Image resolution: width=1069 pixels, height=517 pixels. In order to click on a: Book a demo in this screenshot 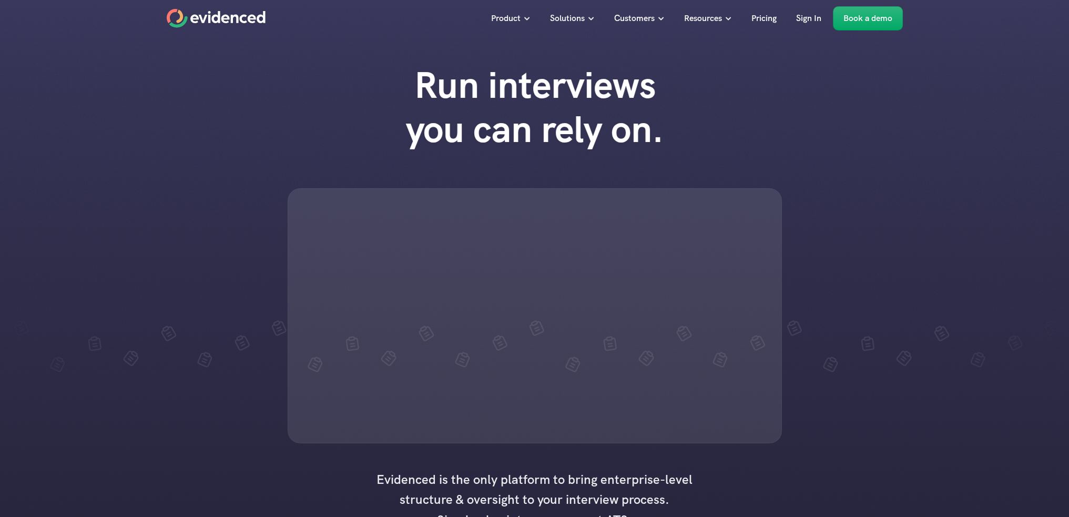, I will do `click(868, 18)`.